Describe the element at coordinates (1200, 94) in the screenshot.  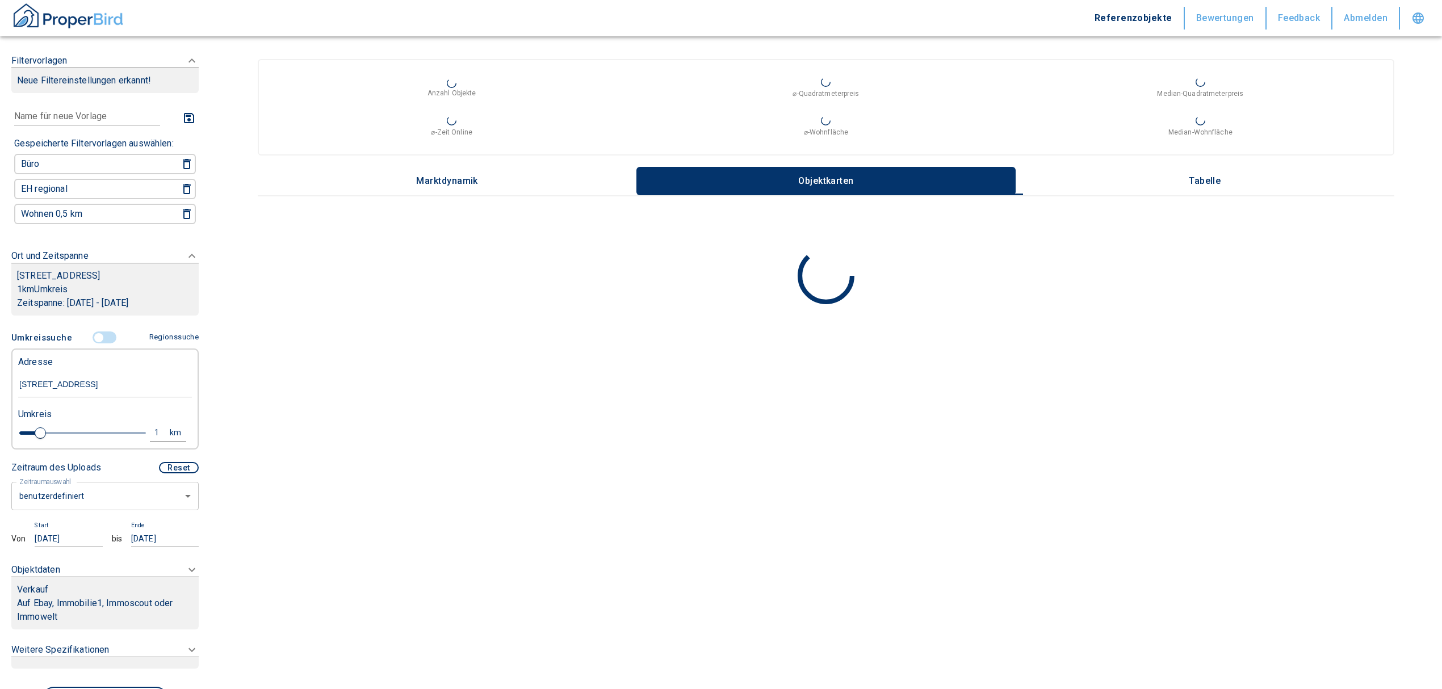
I see `p: Median-Quadratmeterpreis` at that location.